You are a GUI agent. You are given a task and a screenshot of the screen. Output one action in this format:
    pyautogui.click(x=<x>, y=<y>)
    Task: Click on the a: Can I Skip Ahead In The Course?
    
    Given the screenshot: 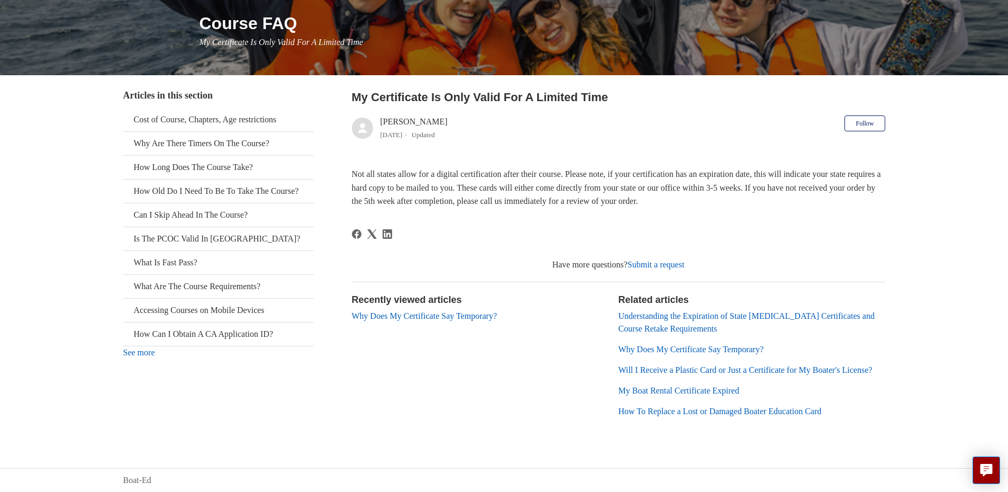 What is the action you would take?
    pyautogui.click(x=219, y=215)
    